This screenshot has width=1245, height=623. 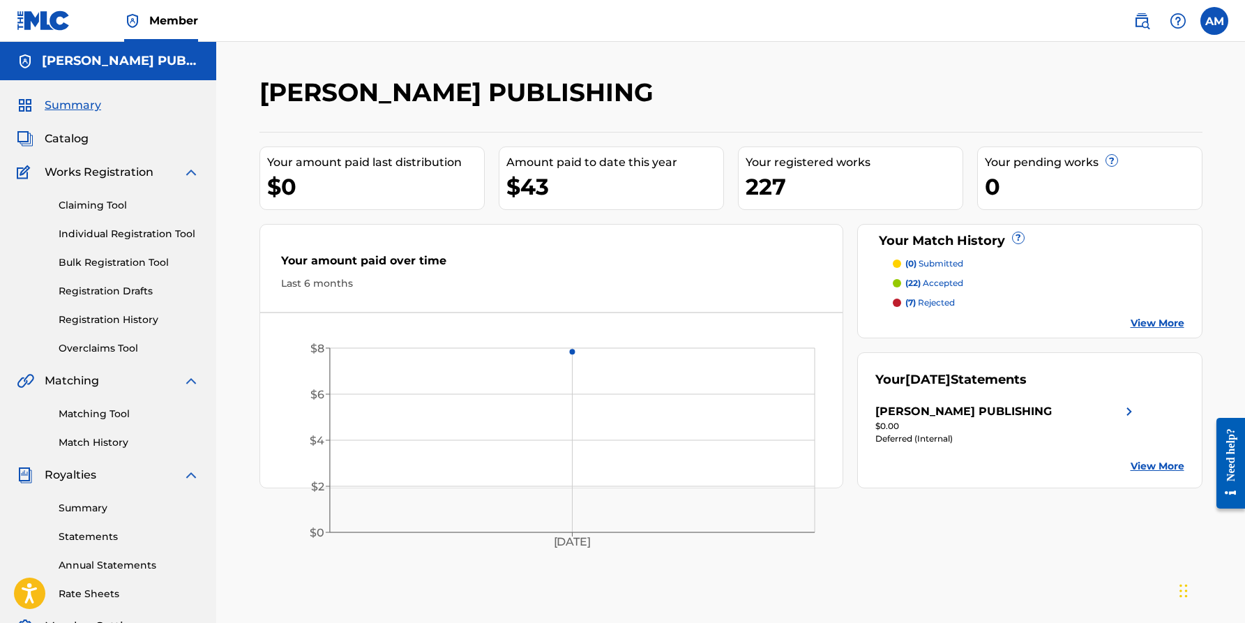 What do you see at coordinates (317, 394) in the screenshot?
I see `tspan: $6` at bounding box center [317, 394].